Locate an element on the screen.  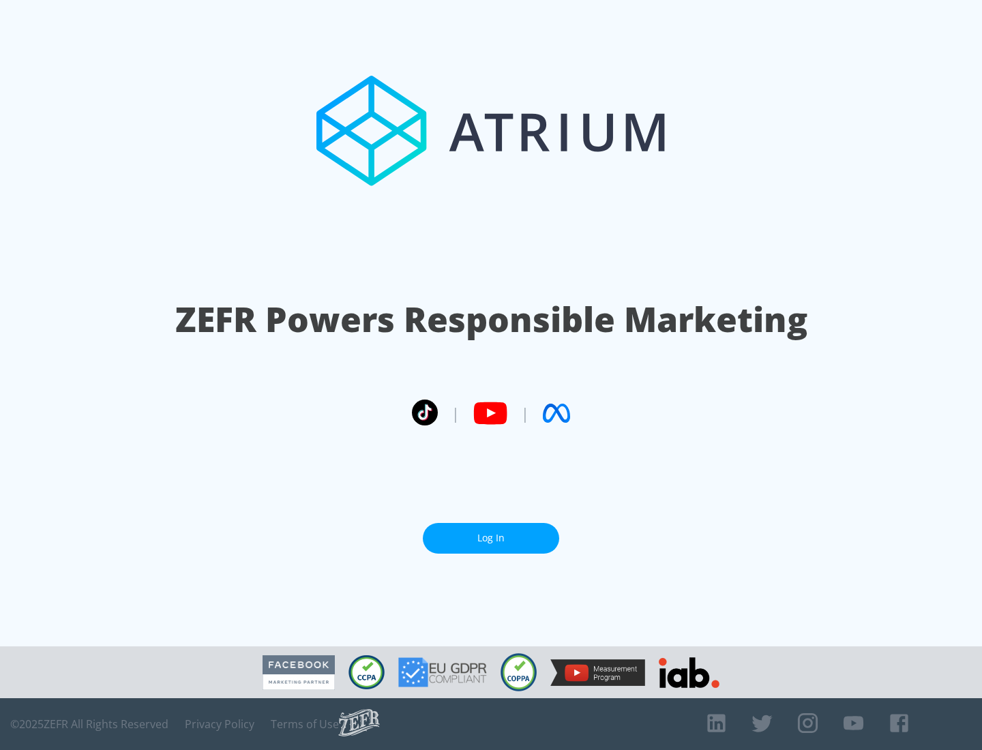
img: IAB is located at coordinates (689, 673).